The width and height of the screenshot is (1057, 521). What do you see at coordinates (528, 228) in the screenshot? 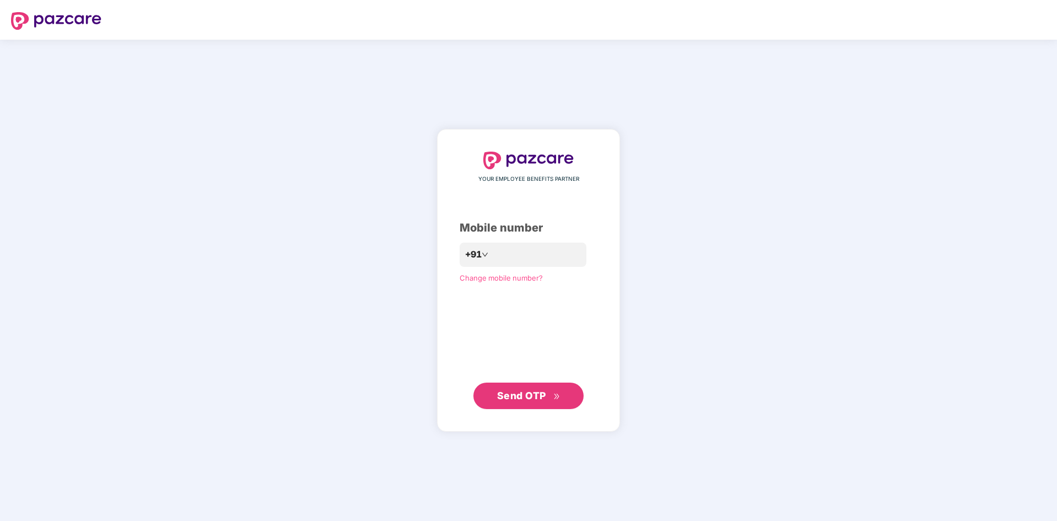
I see `div: Mobile number` at bounding box center [528, 228].